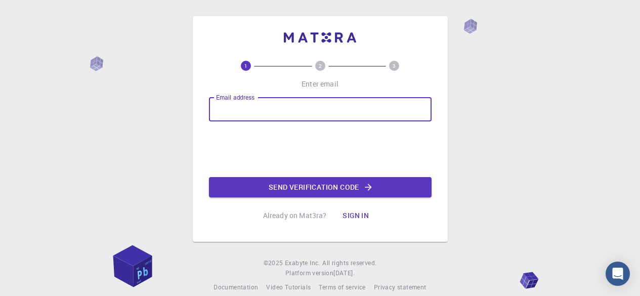 The width and height of the screenshot is (640, 296). I want to click on p: Already on Mat3ra?, so click(295, 216).